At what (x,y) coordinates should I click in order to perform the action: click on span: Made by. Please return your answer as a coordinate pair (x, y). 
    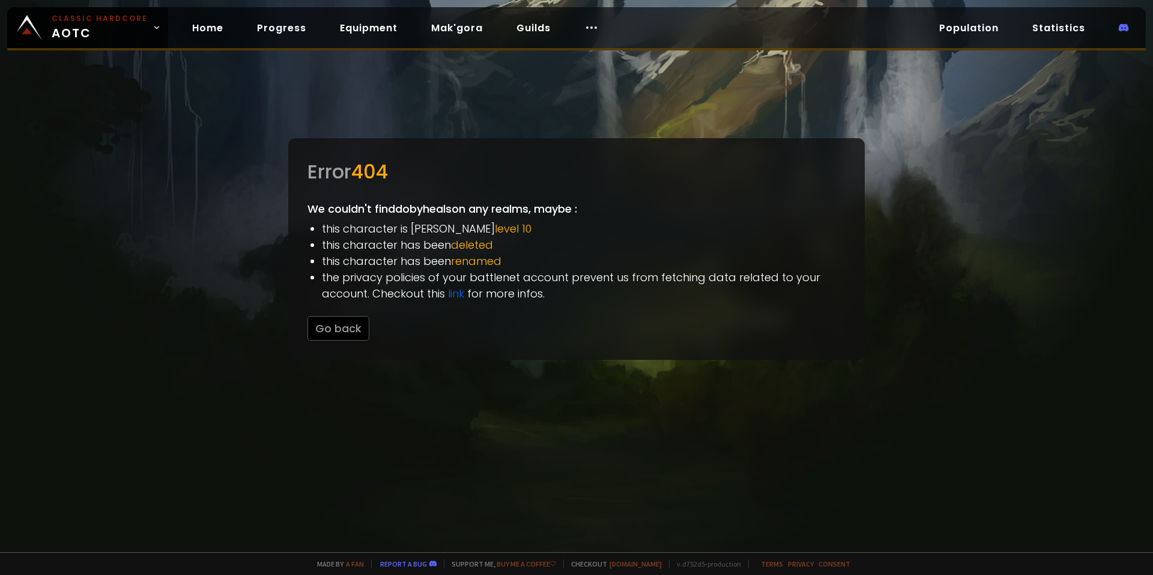
    Looking at the image, I should click on (337, 563).